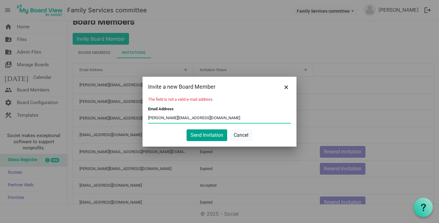  I want to click on label: Email Address, so click(161, 109).